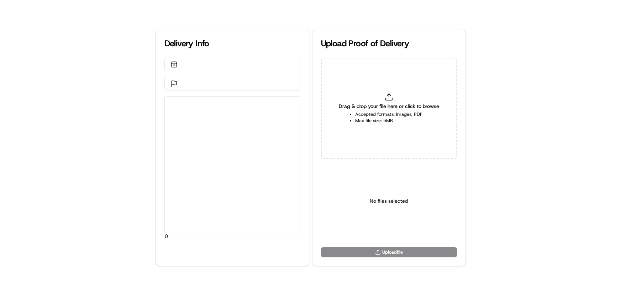  Describe the element at coordinates (233, 43) in the screenshot. I see `div: Delivery Info` at that location.